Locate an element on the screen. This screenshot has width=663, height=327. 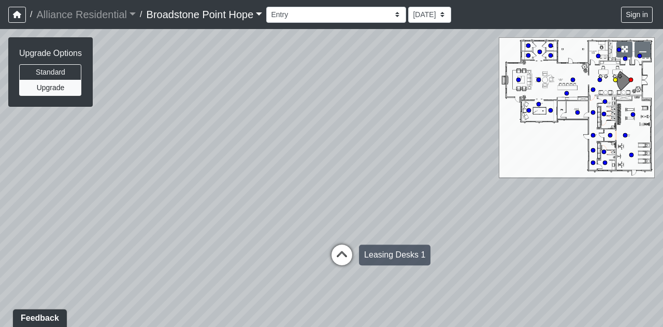
button: Sign in is located at coordinates (636, 14).